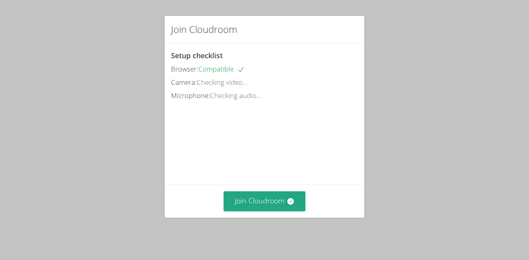 The height and width of the screenshot is (260, 529). Describe the element at coordinates (265, 201) in the screenshot. I see `button: Join Cloudroom` at that location.